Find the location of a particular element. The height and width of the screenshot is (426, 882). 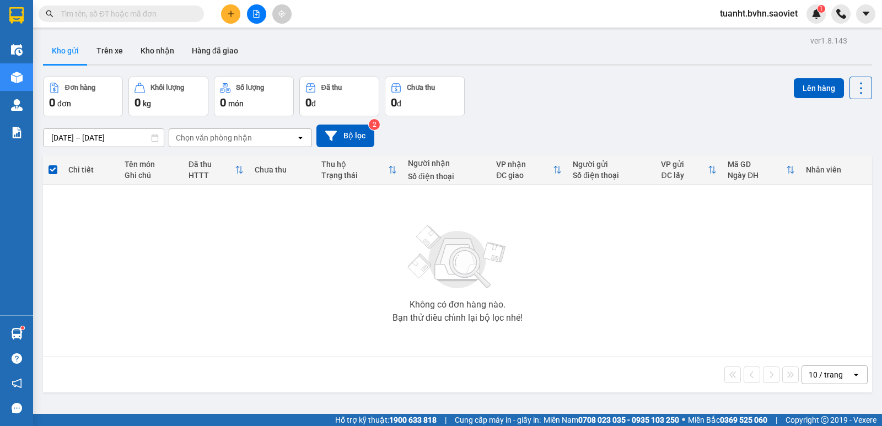

div: VP gửi is located at coordinates (684, 164).